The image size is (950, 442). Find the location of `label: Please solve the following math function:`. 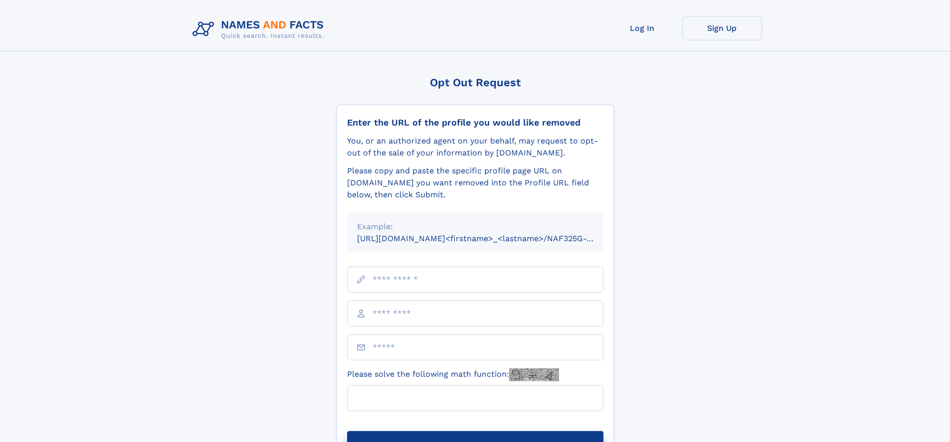

label: Please solve the following math function: is located at coordinates (453, 375).